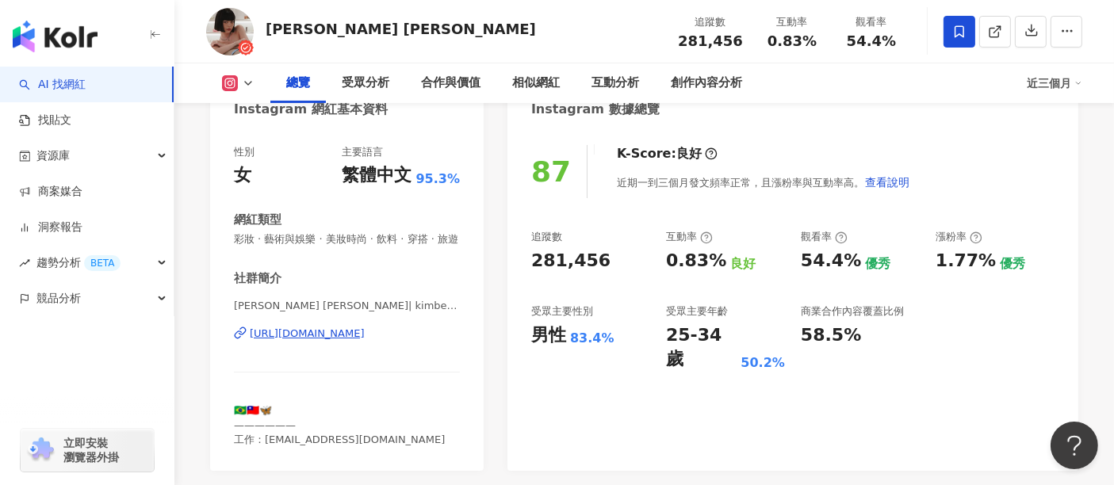  Describe the element at coordinates (871, 41) in the screenshot. I see `span: 54.4%` at that location.